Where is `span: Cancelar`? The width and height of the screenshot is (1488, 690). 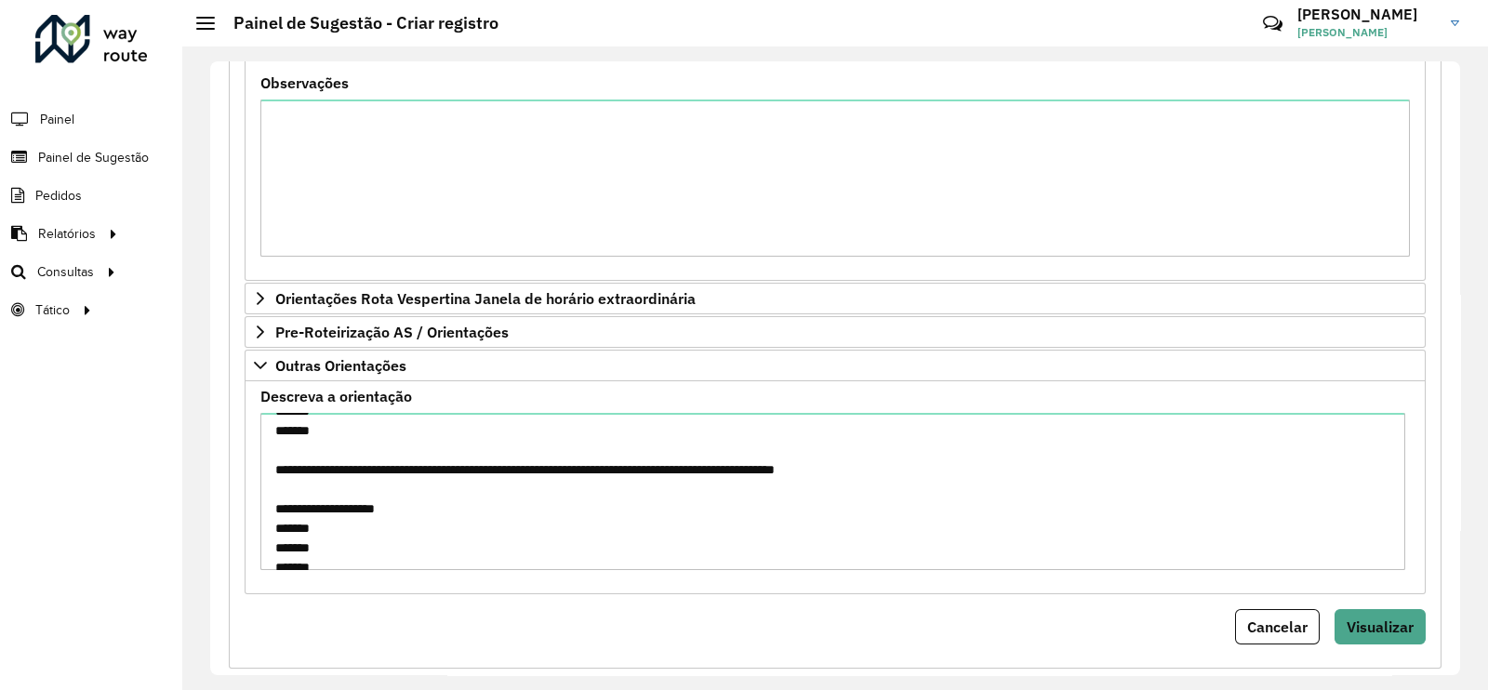
span: Cancelar is located at coordinates (1277, 627).